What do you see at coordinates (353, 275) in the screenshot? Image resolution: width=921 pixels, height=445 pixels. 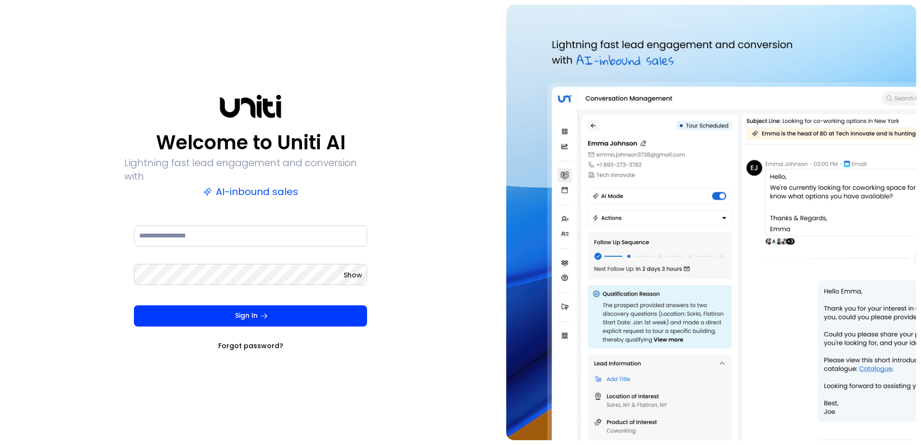 I see `button: Show` at bounding box center [353, 275].